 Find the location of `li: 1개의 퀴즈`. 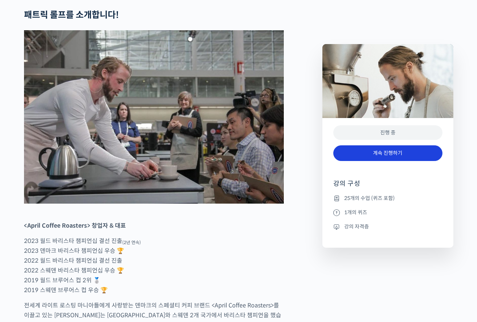

li: 1개의 퀴즈 is located at coordinates (388, 212).